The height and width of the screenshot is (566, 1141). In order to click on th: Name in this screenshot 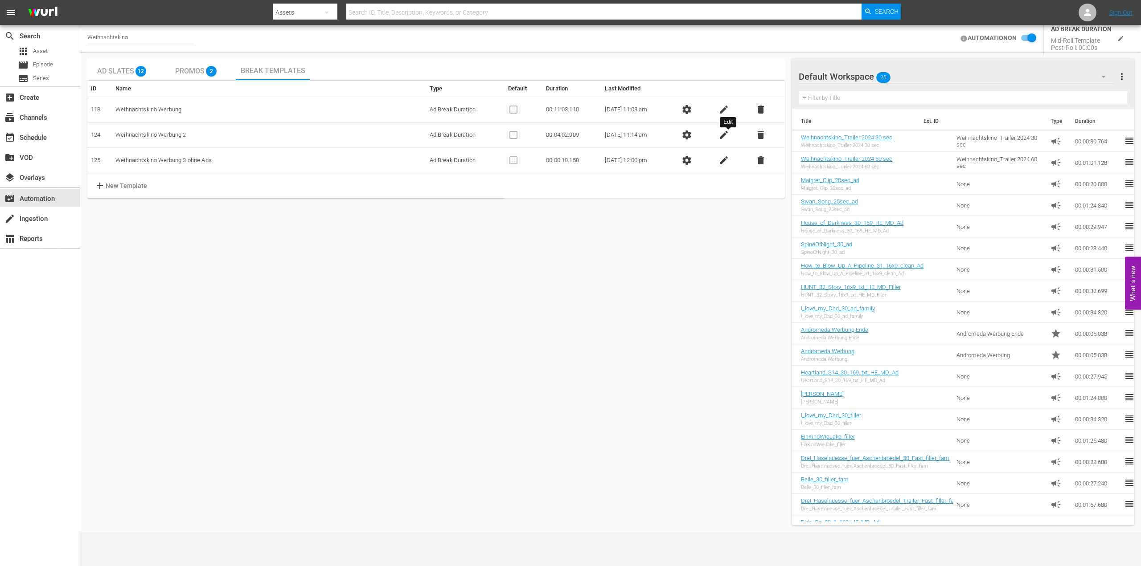, I will do `click(269, 89)`.